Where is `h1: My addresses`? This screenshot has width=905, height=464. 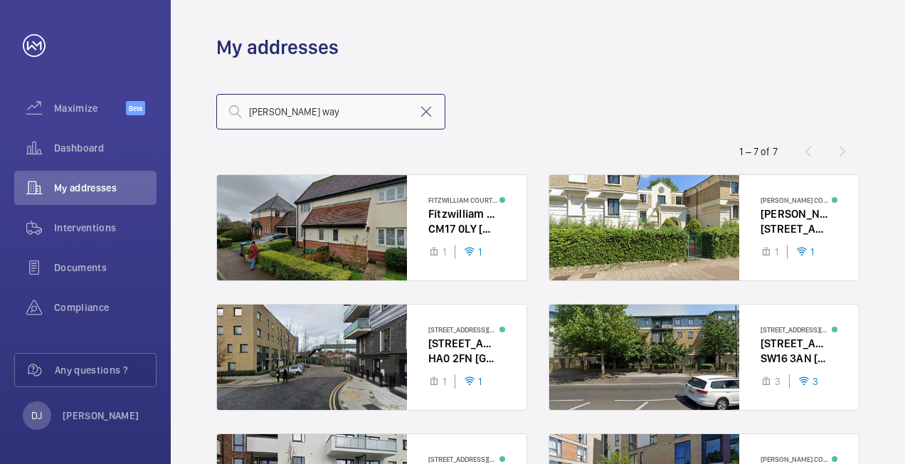
h1: My addresses is located at coordinates (277, 47).